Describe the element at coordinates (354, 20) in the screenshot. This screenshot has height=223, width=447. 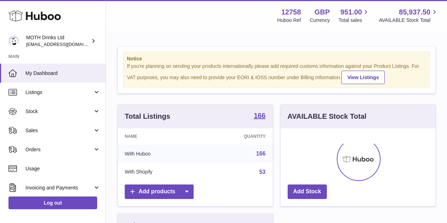
I see `span: Total sales` at that location.